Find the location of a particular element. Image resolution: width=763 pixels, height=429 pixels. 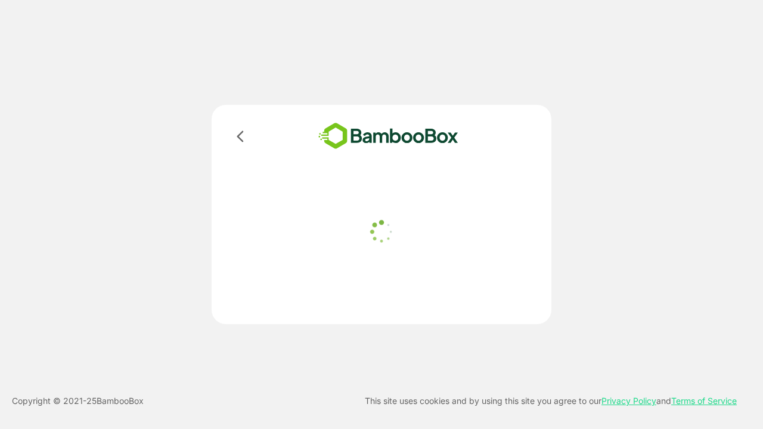

p: Copyright © 2021- 25 BambooBox is located at coordinates (77, 401).